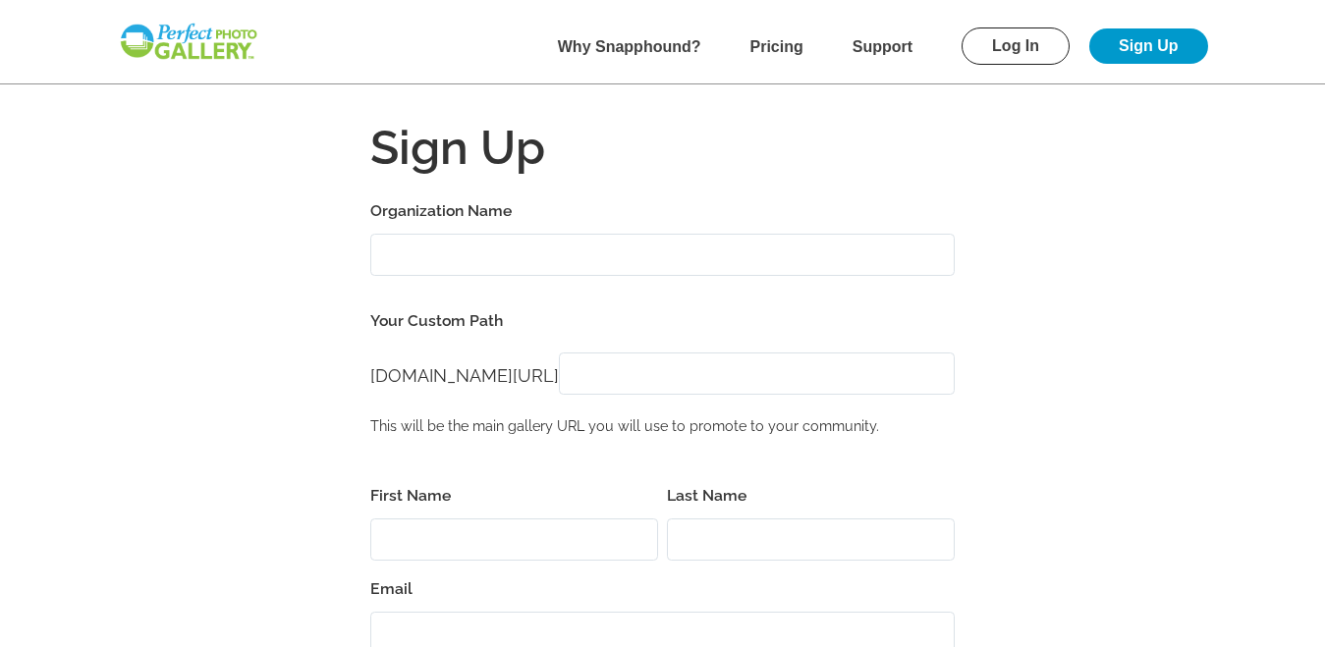  What do you see at coordinates (777, 46) in the screenshot?
I see `a: Pricing` at bounding box center [777, 46].